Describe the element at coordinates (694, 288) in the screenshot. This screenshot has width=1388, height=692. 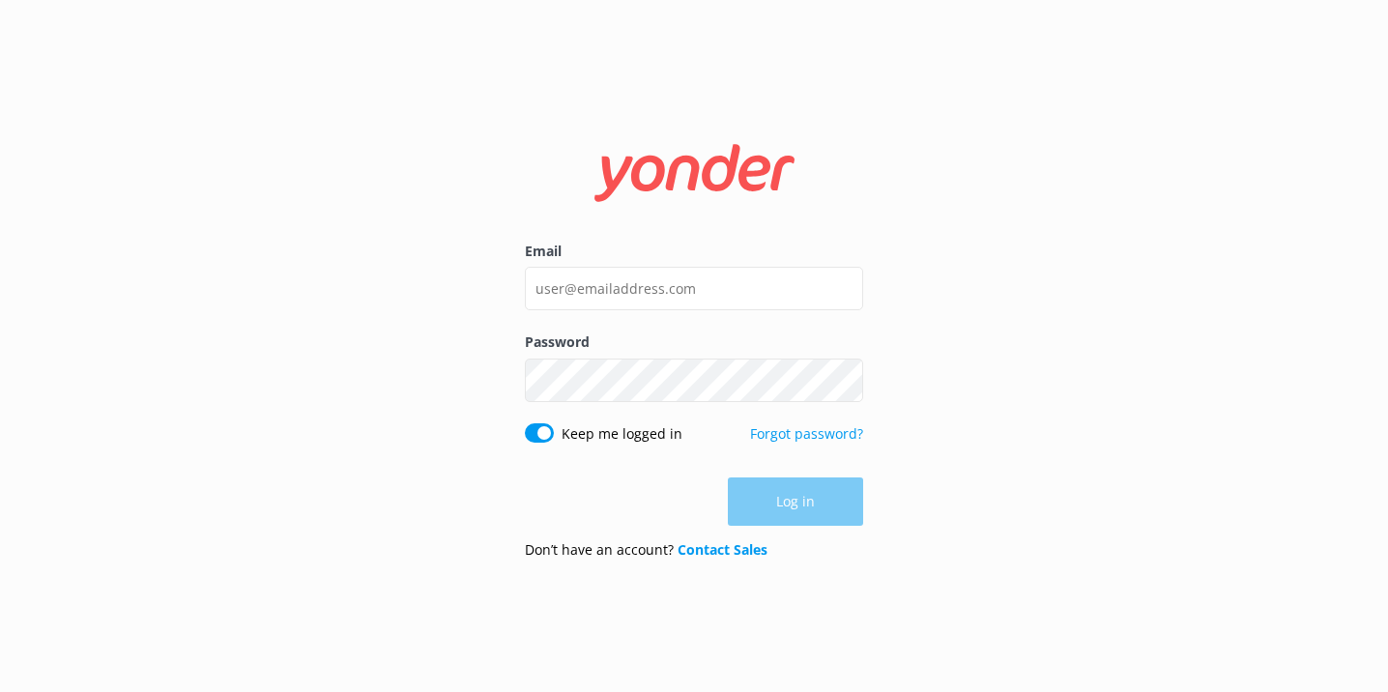
I see `input: user@emailaddress.com` at that location.